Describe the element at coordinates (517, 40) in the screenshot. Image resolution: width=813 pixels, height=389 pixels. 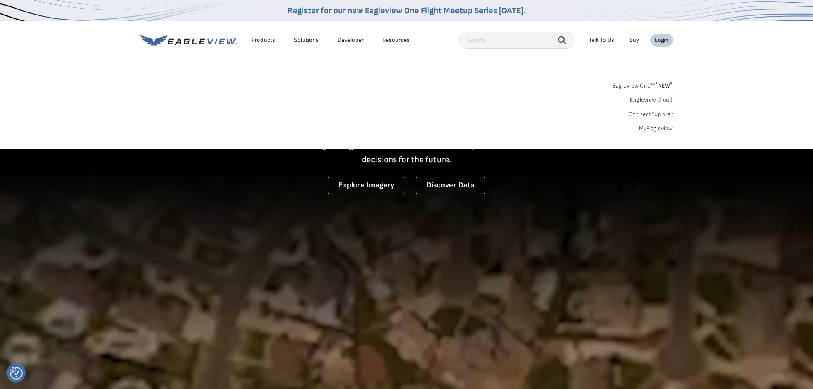
I see `input: Search` at that location.